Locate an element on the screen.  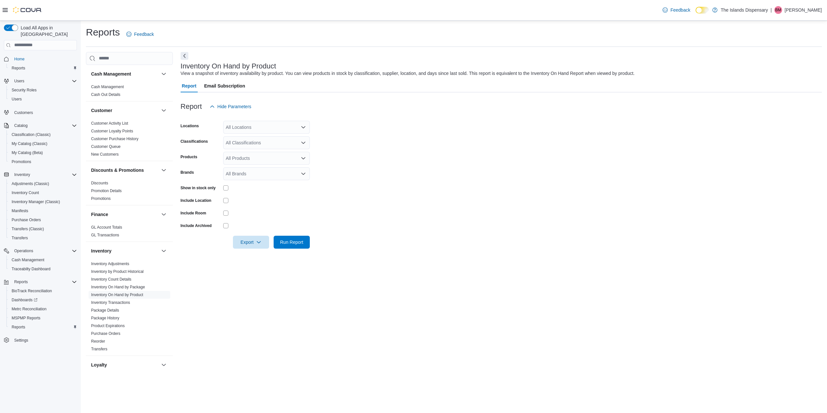
a: Inventory Count is located at coordinates (25, 193).